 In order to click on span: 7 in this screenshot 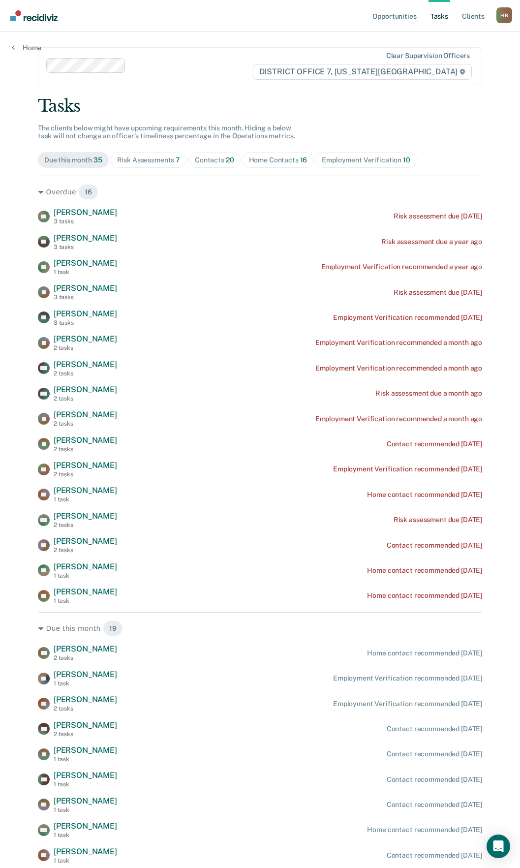, I will do `click(178, 160)`.